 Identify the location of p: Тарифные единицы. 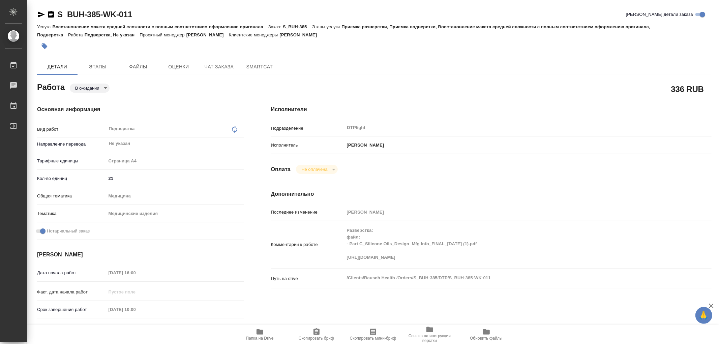
(71, 161).